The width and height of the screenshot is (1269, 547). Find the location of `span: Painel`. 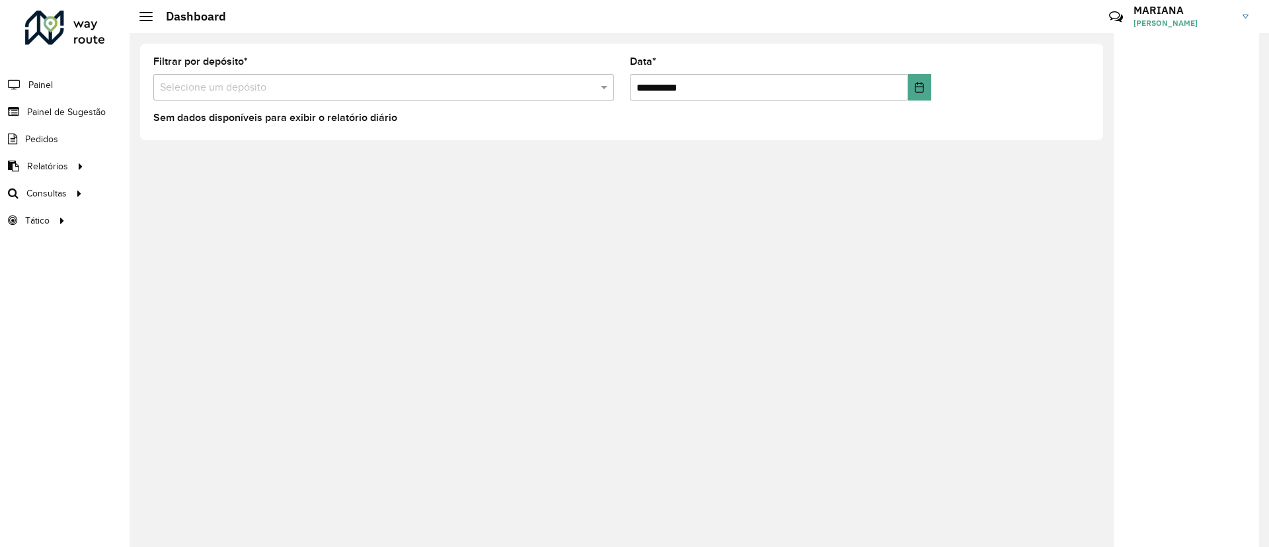

span: Painel is located at coordinates (40, 85).